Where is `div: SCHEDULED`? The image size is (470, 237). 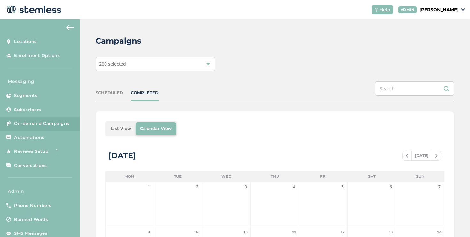 div: SCHEDULED is located at coordinates (109, 93).